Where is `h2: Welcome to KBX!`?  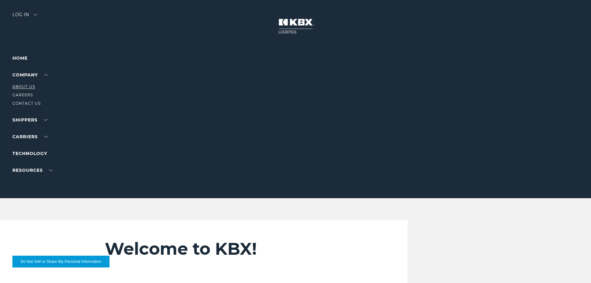 h2: Welcome to KBX! is located at coordinates (238, 249).